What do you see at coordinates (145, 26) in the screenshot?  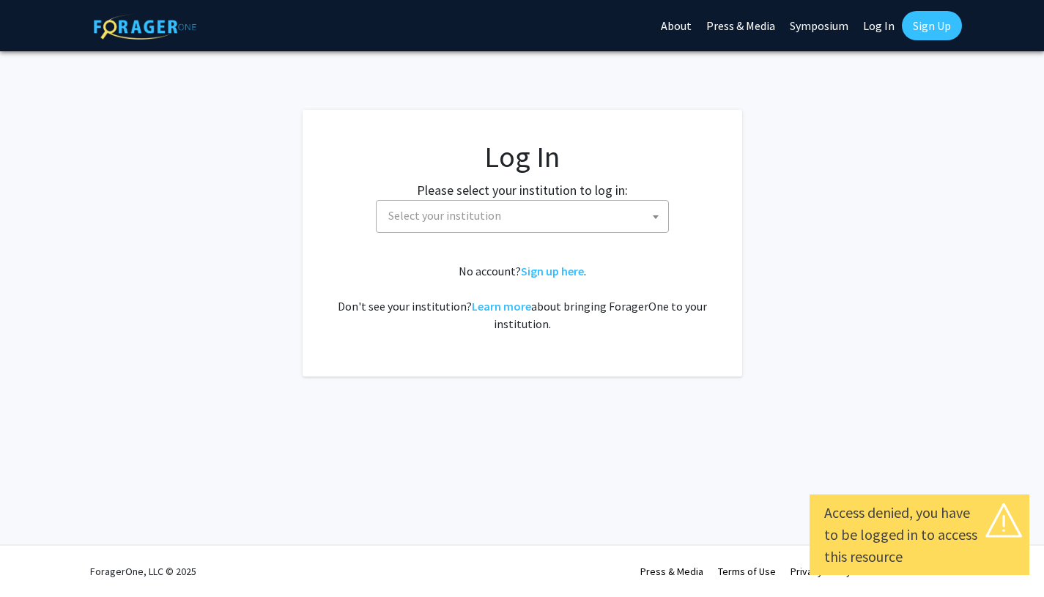 I see `img: ForagerOne Logo` at bounding box center [145, 26].